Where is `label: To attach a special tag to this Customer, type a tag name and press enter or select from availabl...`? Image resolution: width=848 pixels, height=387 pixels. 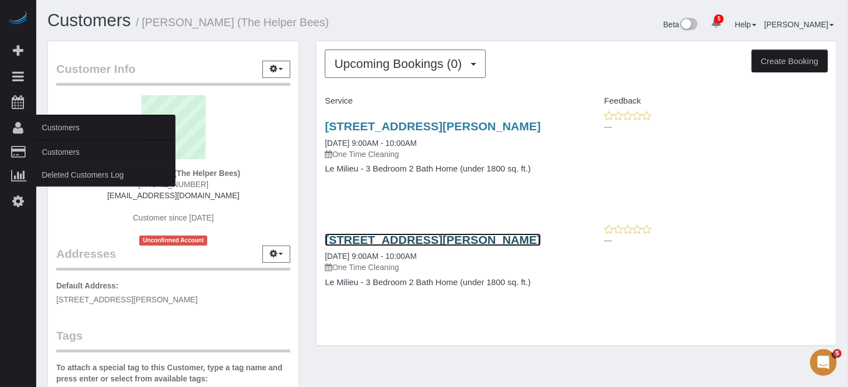
label: To attach a special tag to this Customer, type a tag name and press enter or select from availabl... is located at coordinates (173, 373).